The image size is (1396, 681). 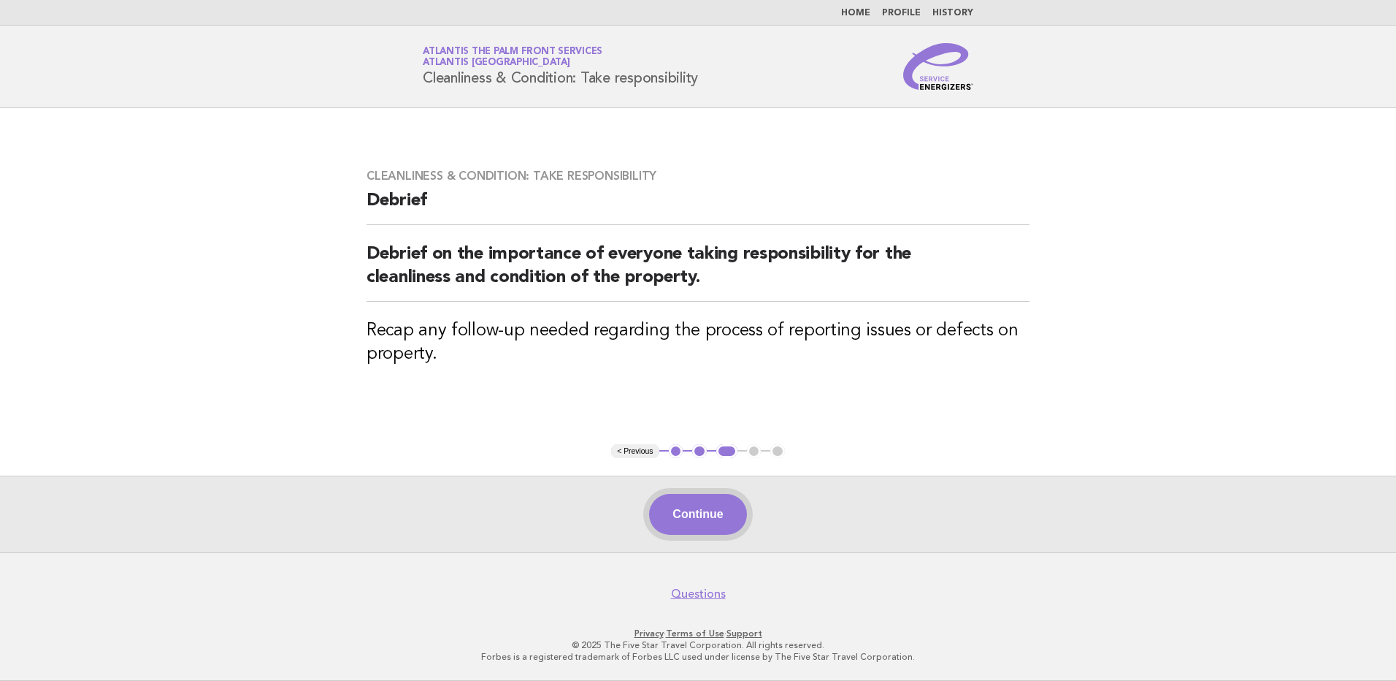 I want to click on p: Forbes is a registered trademark of Forbes LLC used under license by The Five Star Travel Corpora..., so click(x=698, y=657).